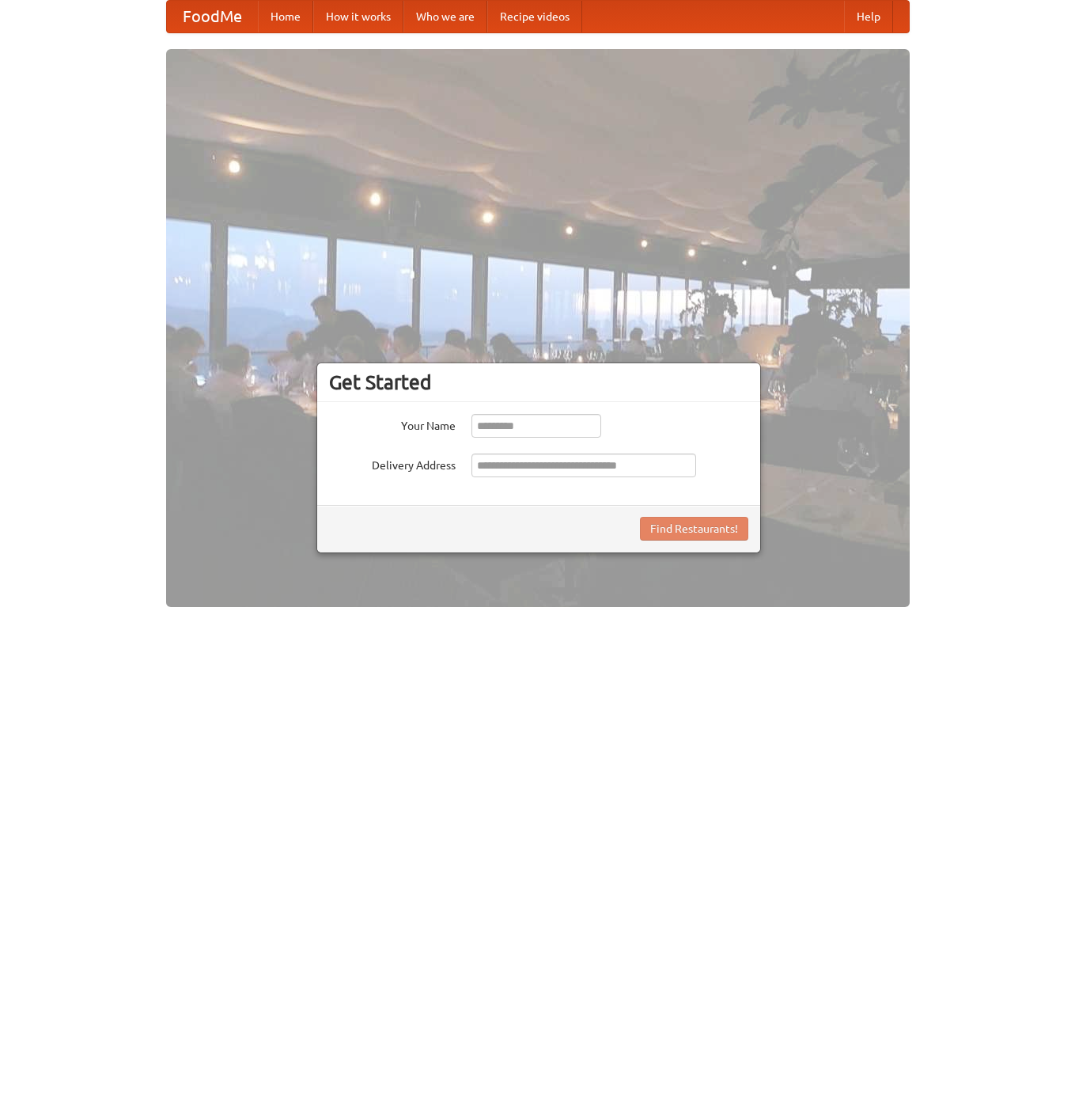 This screenshot has height=1120, width=1075. Describe the element at coordinates (868, 16) in the screenshot. I see `a: Help` at that location.